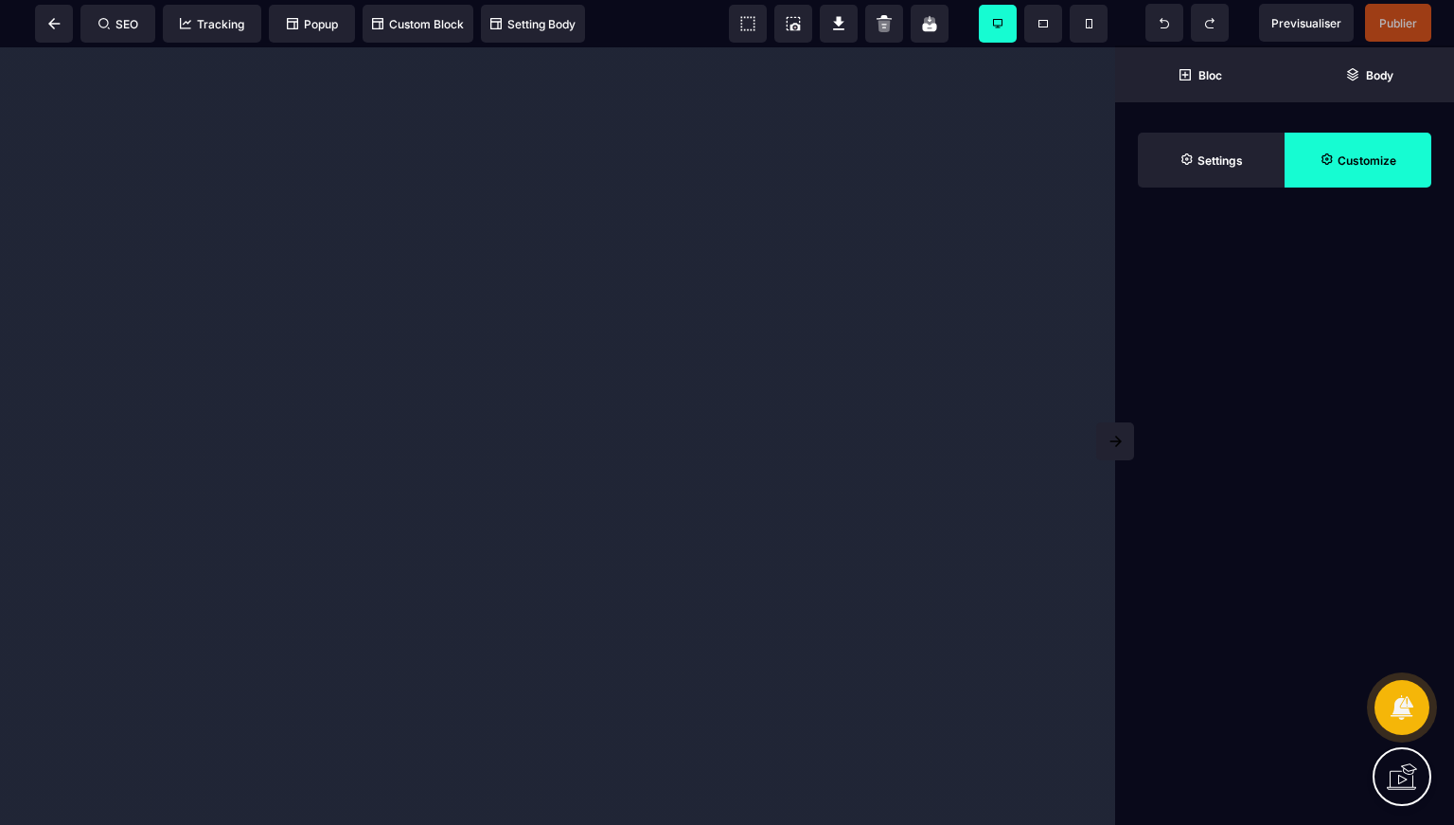 This screenshot has height=825, width=1454. I want to click on span: Custom Block, so click(418, 24).